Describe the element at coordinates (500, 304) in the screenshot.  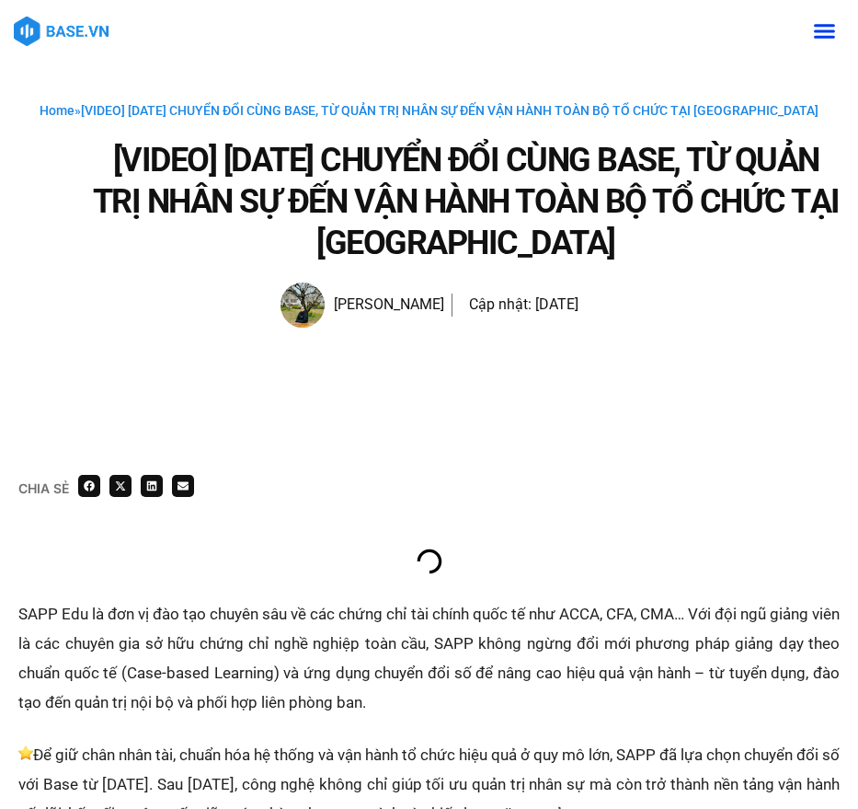
I see `span: Cập nhật:` at that location.